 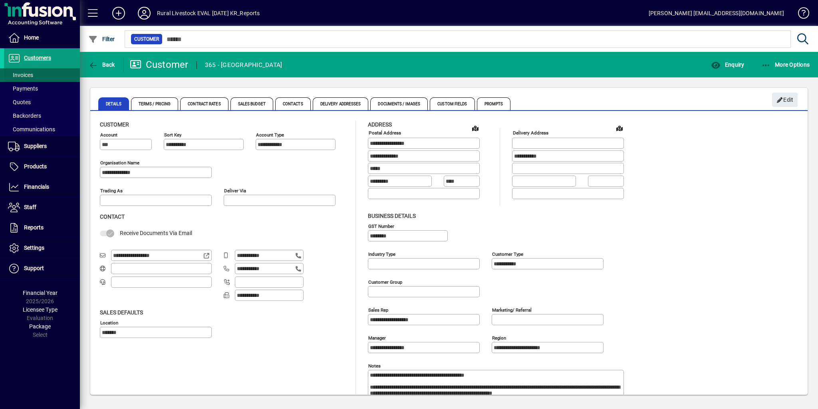 I want to click on a: Staff, so click(x=42, y=208).